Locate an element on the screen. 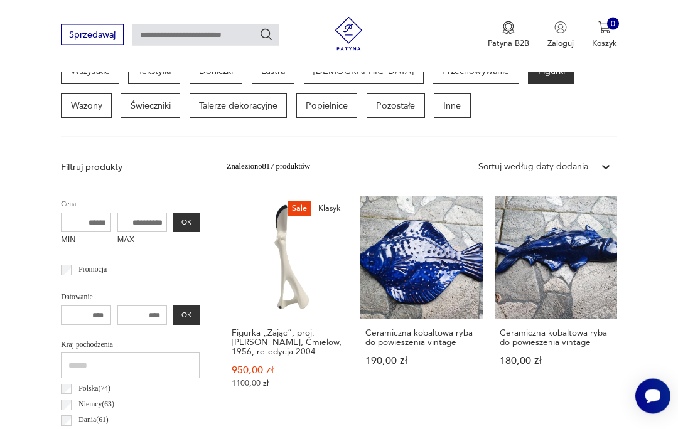 This screenshot has height=429, width=678. a: Przechowywanie is located at coordinates (476, 72).